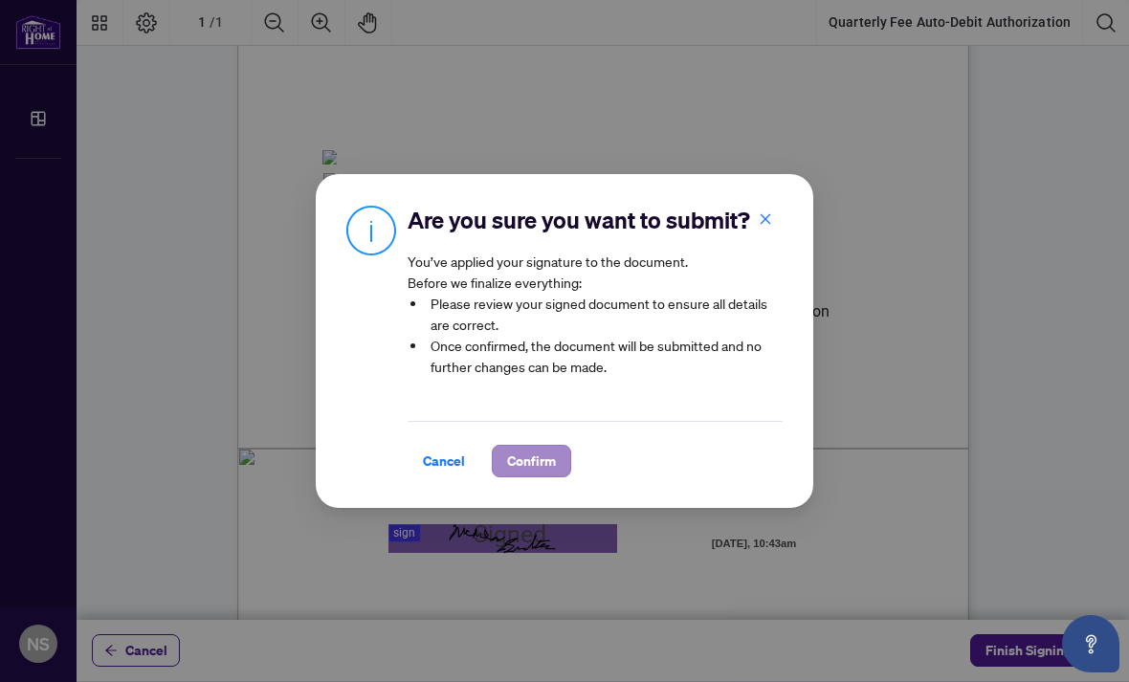 Image resolution: width=1129 pixels, height=682 pixels. Describe the element at coordinates (444, 461) in the screenshot. I see `span: Cancel` at that location.